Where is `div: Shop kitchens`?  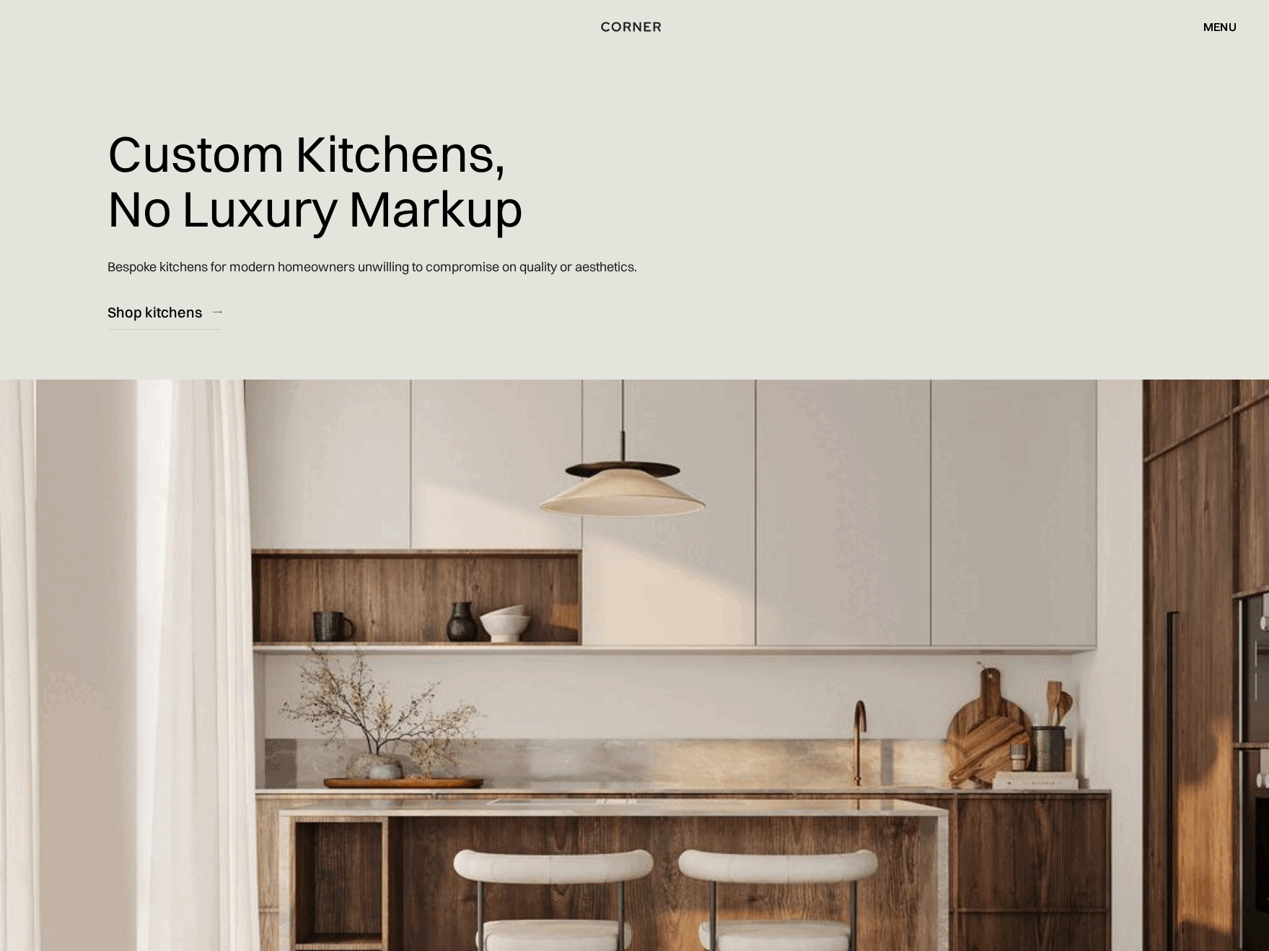
div: Shop kitchens is located at coordinates (154, 312).